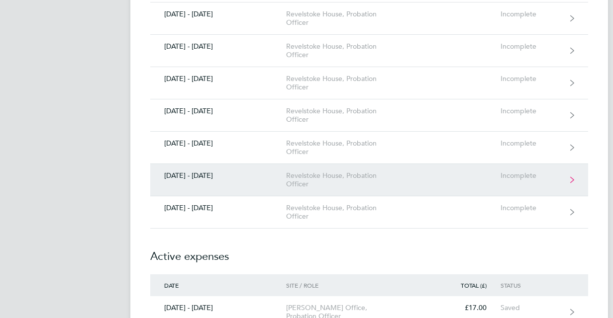 The width and height of the screenshot is (613, 318). Describe the element at coordinates (472, 308) in the screenshot. I see `div: £17.00` at that location.